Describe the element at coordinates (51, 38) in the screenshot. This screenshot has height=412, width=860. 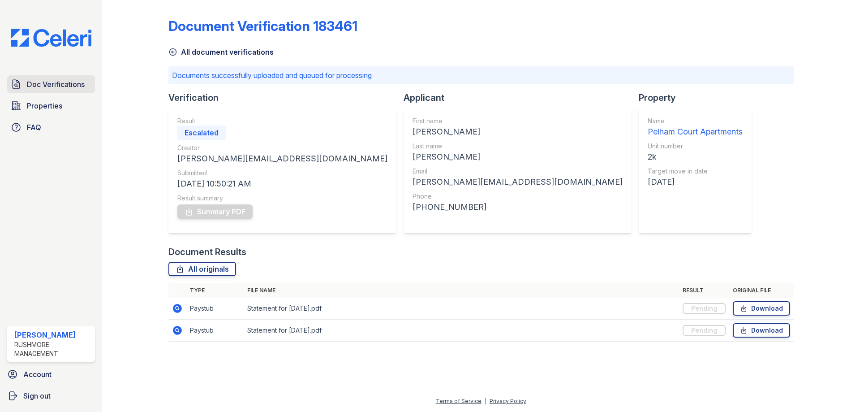
I see `img: CE_Logo_Blue-a8612792a0a2168367f1c8372b55b34899dd931a85d93a1a3d3e32e68fde9ad4.png` at that location.